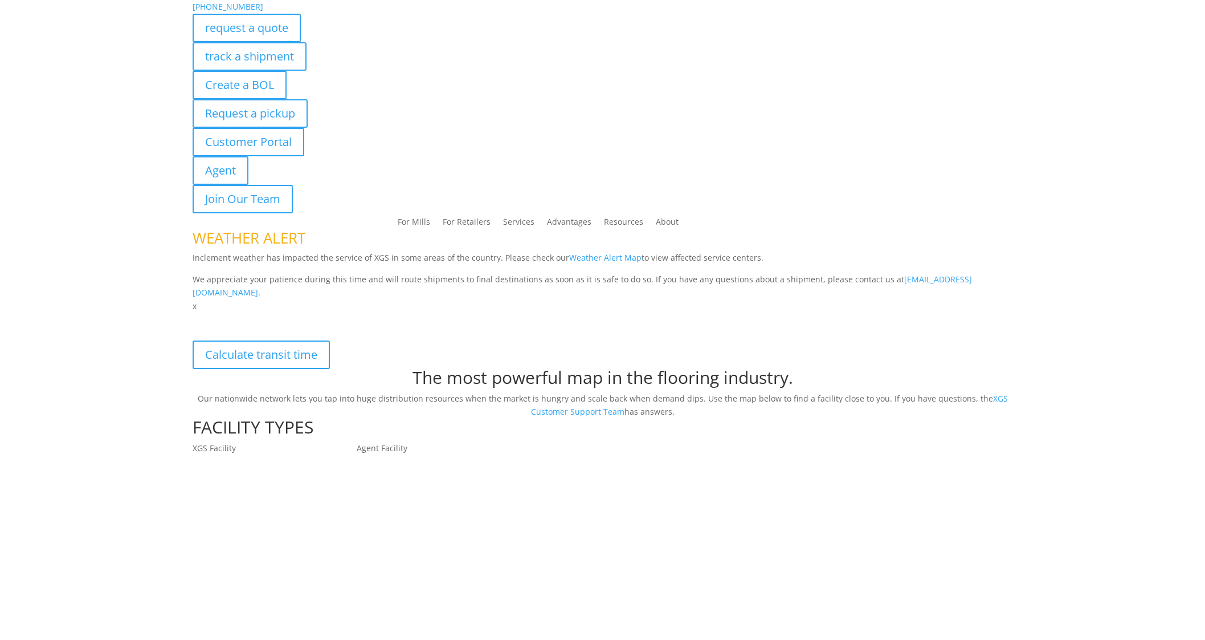  Describe the element at coordinates (603, 262) in the screenshot. I see `p: Inclement weather has impacted the service of XGS in some areas of the country. Please check our ...` at that location.